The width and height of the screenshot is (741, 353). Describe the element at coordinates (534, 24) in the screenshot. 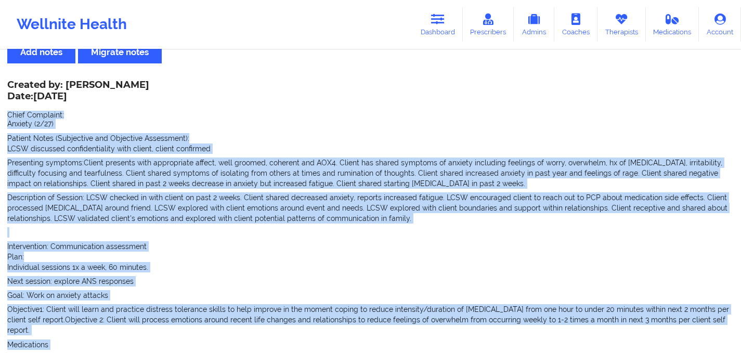

I see `a: Admins` at that location.